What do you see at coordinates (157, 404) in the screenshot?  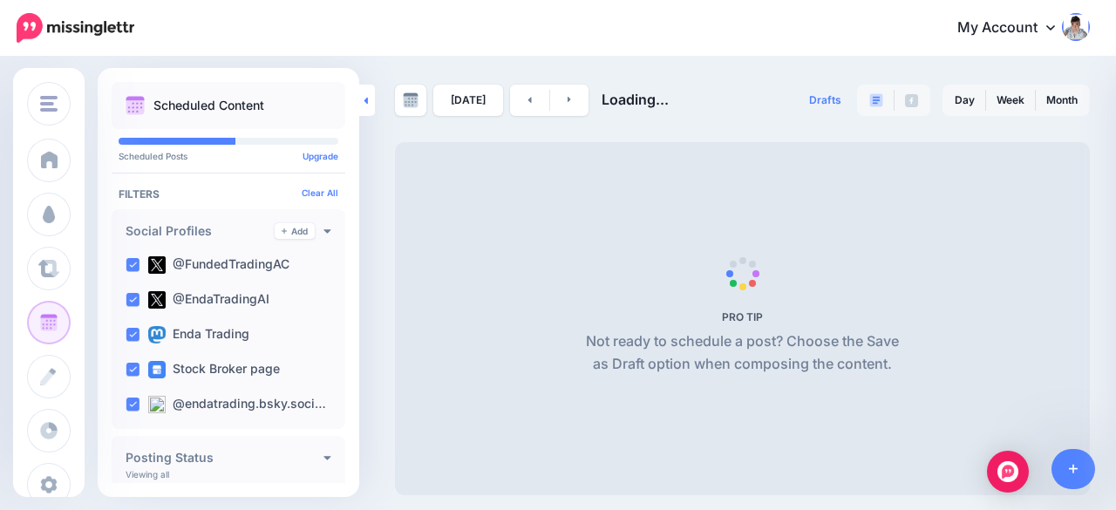 I see `img: bluesky-square.png` at bounding box center [157, 404].